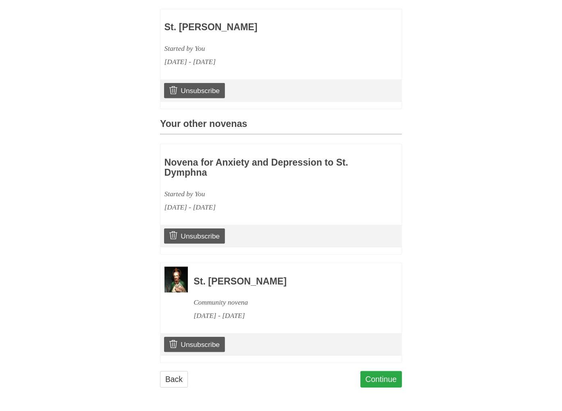 The width and height of the screenshot is (562, 411). Describe the element at coordinates (286, 302) in the screenshot. I see `div: Community novena` at that location.